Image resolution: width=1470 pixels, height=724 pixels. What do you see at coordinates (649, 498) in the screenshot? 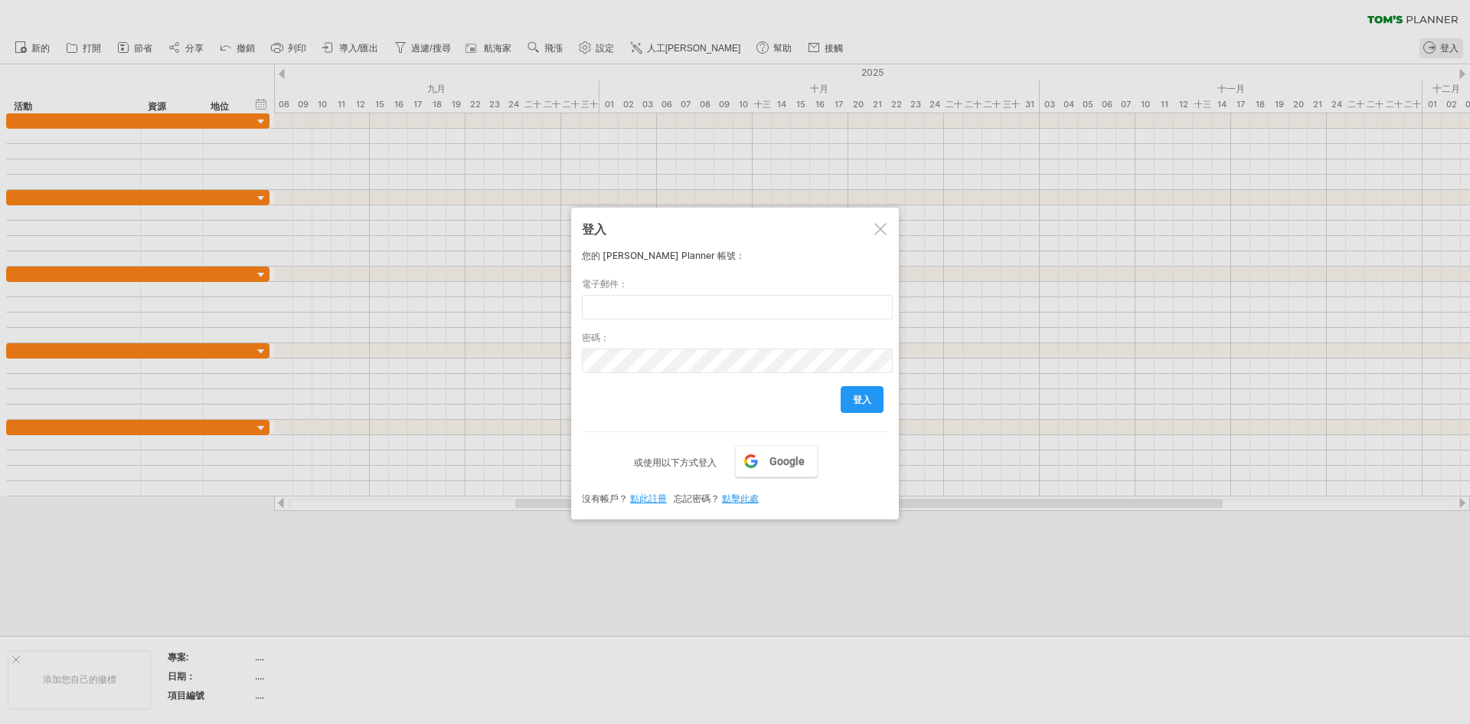
I see `font: 點此註冊` at bounding box center [649, 498].